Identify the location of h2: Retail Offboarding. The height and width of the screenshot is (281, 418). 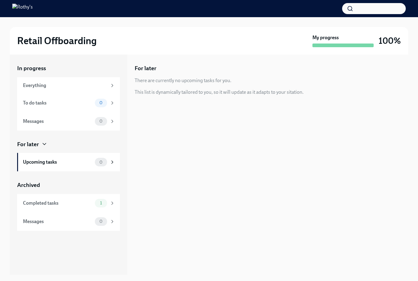
(57, 41).